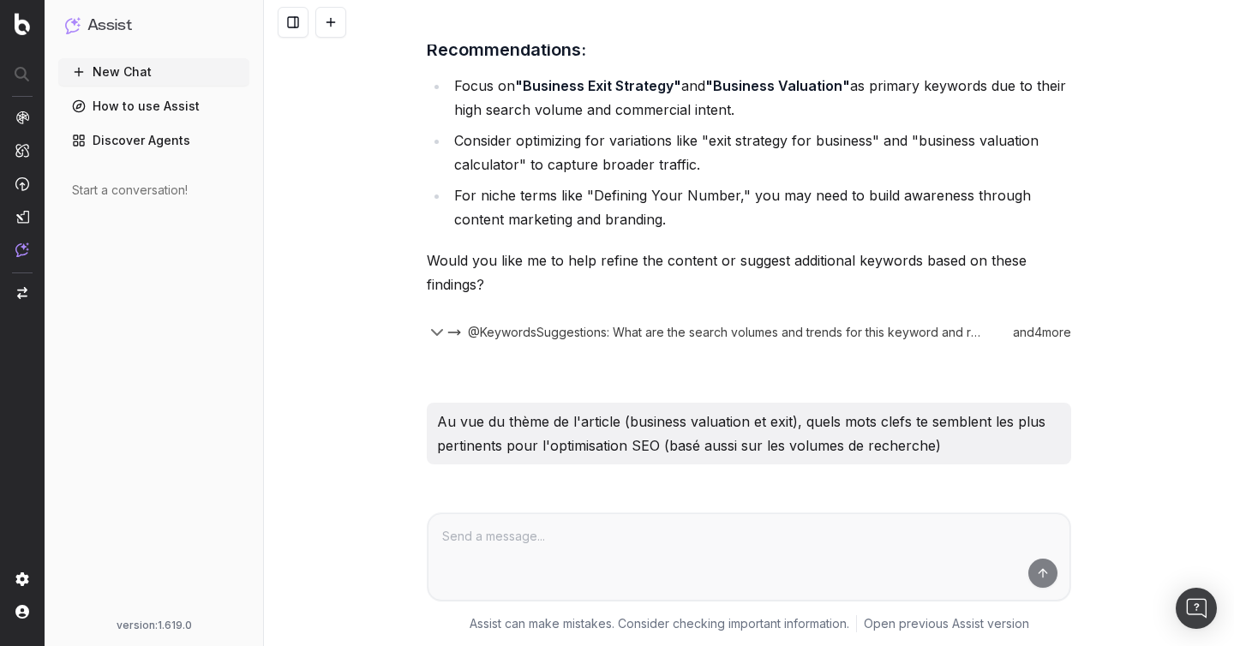 This screenshot has width=1234, height=646. Describe the element at coordinates (22, 117) in the screenshot. I see `img: Analytics` at that location.